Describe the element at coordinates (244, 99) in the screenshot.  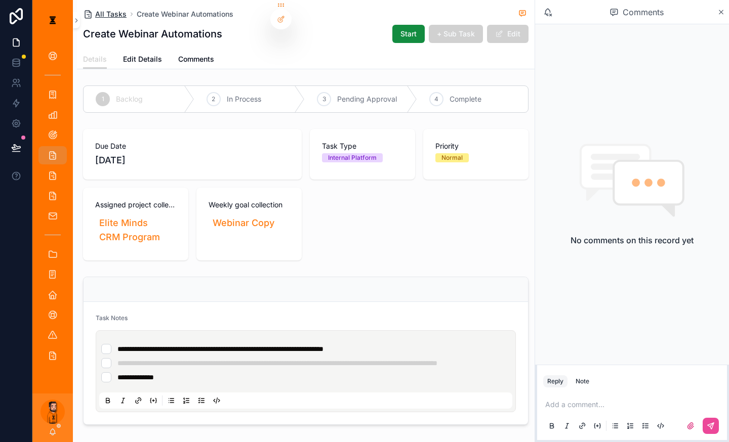
I see `span: In Process` at that location.